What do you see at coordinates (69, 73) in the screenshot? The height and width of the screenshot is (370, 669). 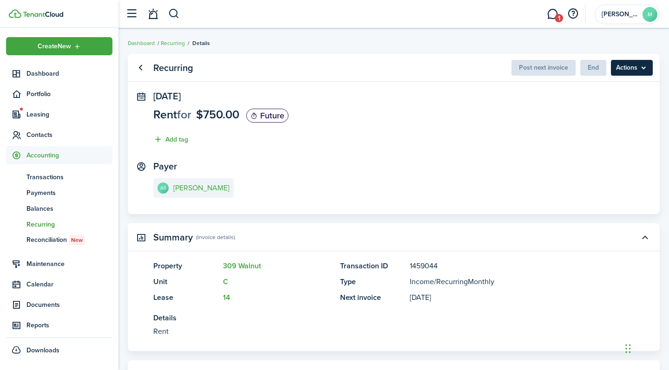 I see `span: Dashboard` at bounding box center [69, 73].